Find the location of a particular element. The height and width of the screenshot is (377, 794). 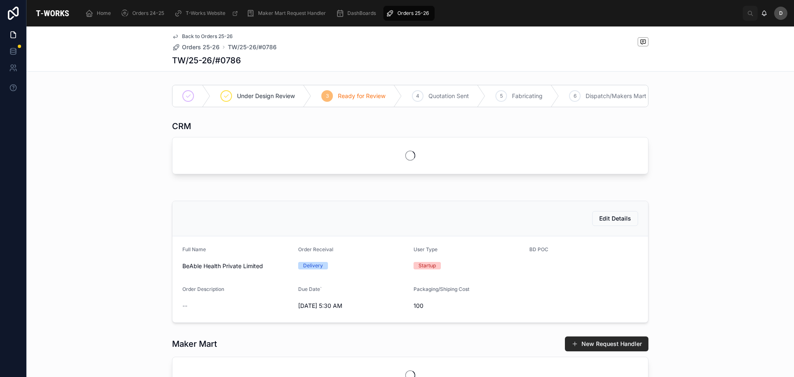

span: Quotation Sent is located at coordinates (449, 96).